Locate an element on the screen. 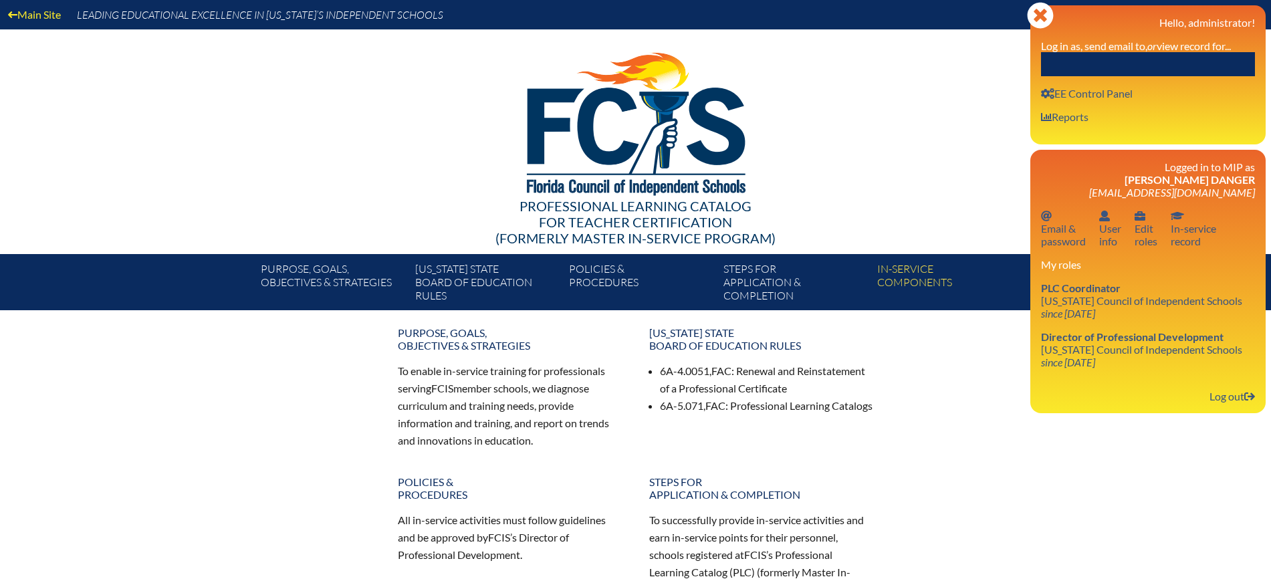  img: FCISlogo221.eps is located at coordinates (635, 120).